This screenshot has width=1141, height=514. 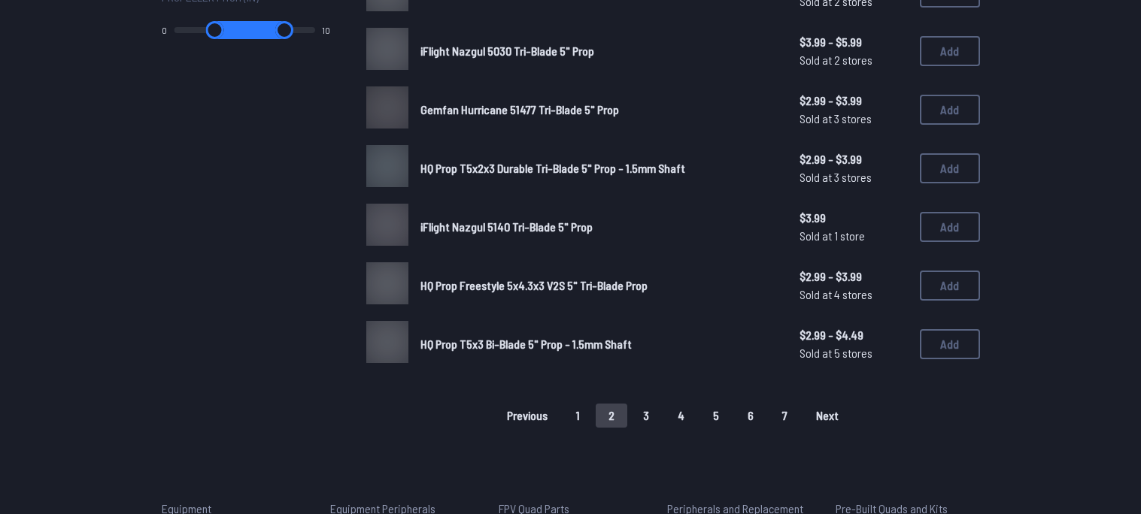 I want to click on a: HQ Prop T5x2x3 Durable Tri-Blade 5" Prop - 1.5mm Shaft, so click(x=598, y=168).